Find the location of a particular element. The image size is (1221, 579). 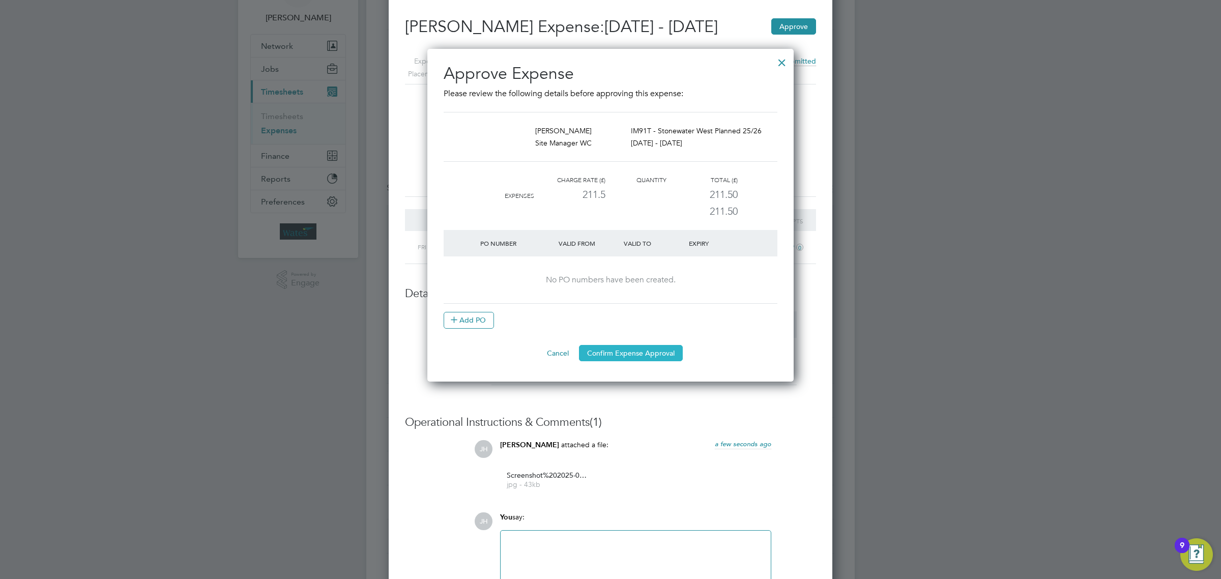

span: IM91T - Stonewater West Planned 25/26 is located at coordinates (696, 131).